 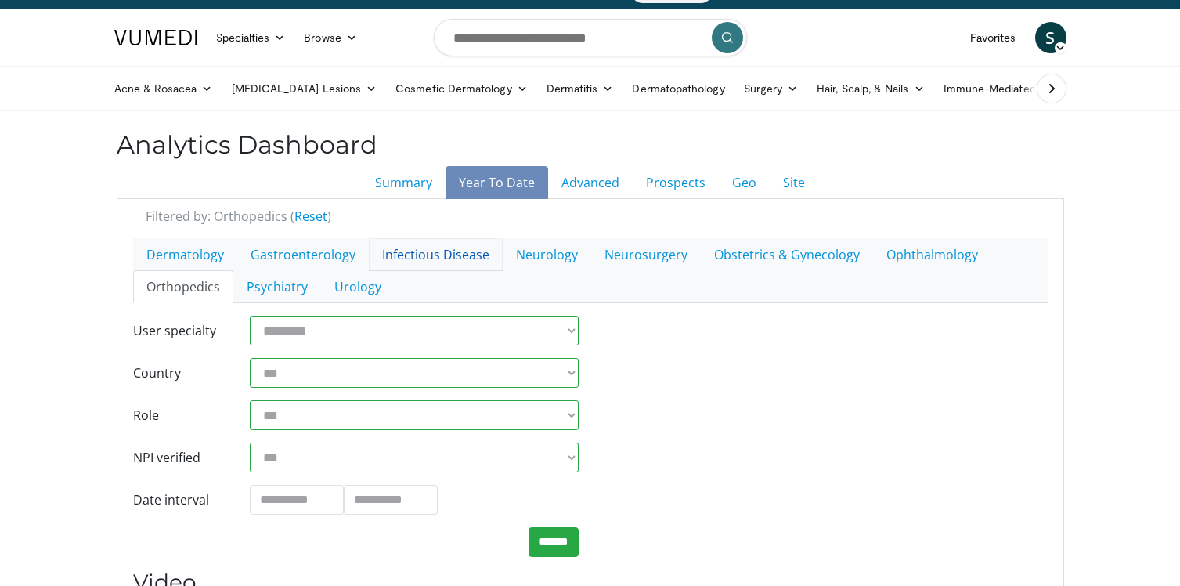 What do you see at coordinates (771, 88) in the screenshot?
I see `a: Surgery` at bounding box center [771, 88].